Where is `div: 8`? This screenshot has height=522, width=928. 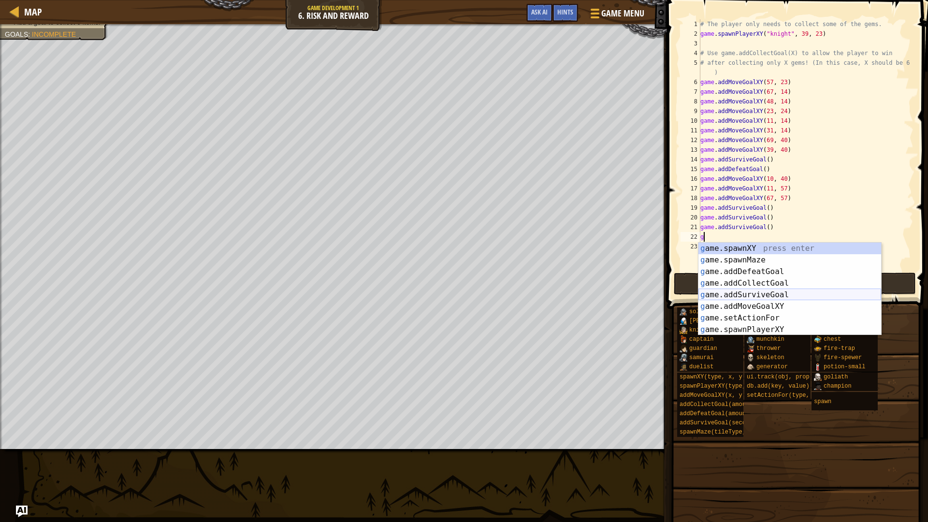
div: 8 is located at coordinates (691, 102).